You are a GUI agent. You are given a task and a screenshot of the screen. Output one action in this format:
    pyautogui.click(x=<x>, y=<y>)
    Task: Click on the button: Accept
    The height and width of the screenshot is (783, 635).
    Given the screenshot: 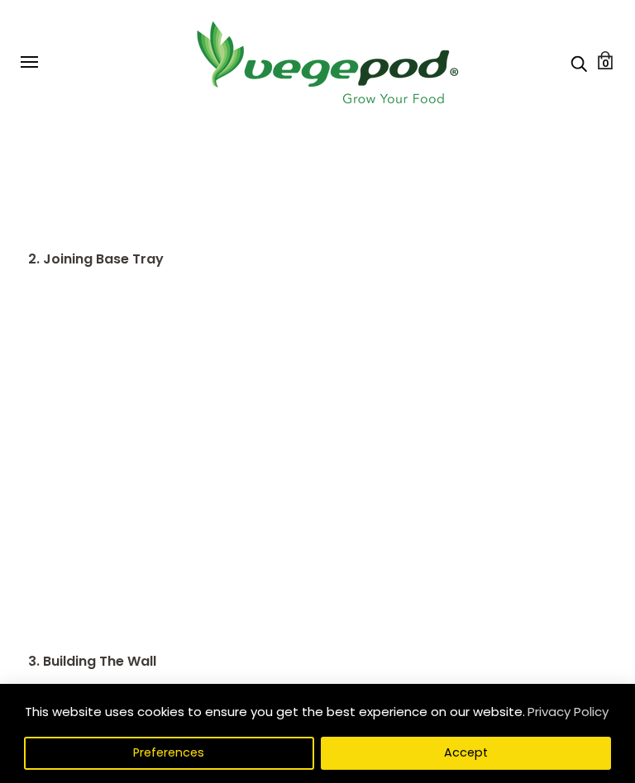 What is the action you would take?
    pyautogui.click(x=465, y=754)
    